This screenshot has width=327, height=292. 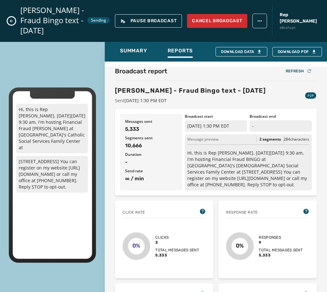 What do you see at coordinates (281, 116) in the screenshot?
I see `span: Broadcast end` at bounding box center [281, 116].